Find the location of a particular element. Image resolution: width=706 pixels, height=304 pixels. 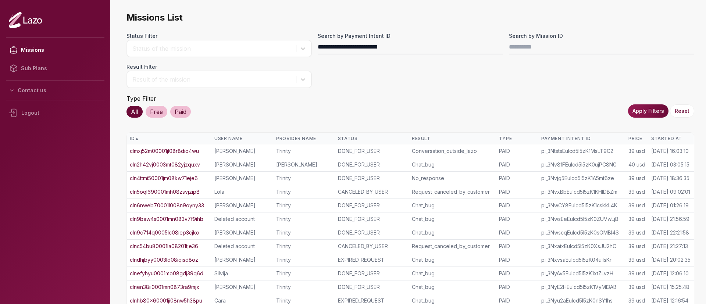

div: Started At is located at coordinates (671, 139).